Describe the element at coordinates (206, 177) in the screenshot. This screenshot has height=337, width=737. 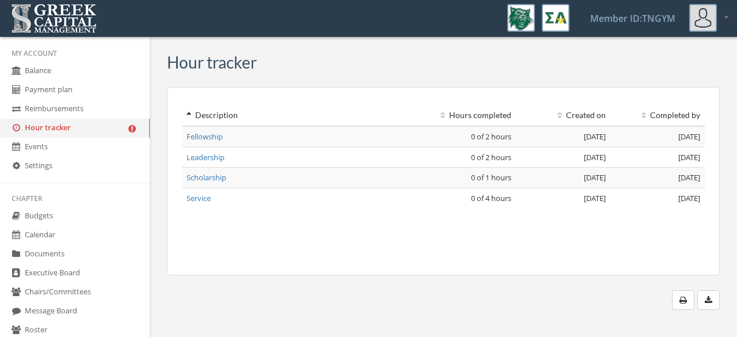
I see `a: Scholarship` at that location.